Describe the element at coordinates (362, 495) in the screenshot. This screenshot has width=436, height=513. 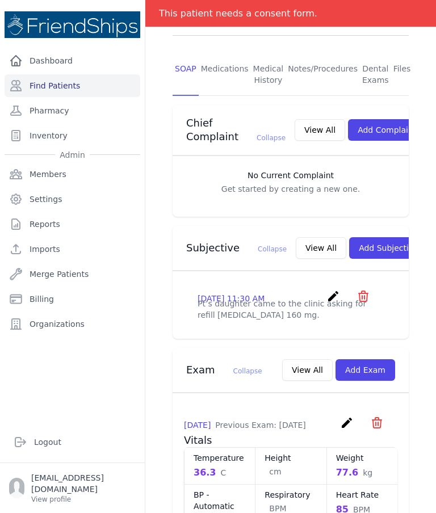
I see `dt: Heart Rate` at that location.